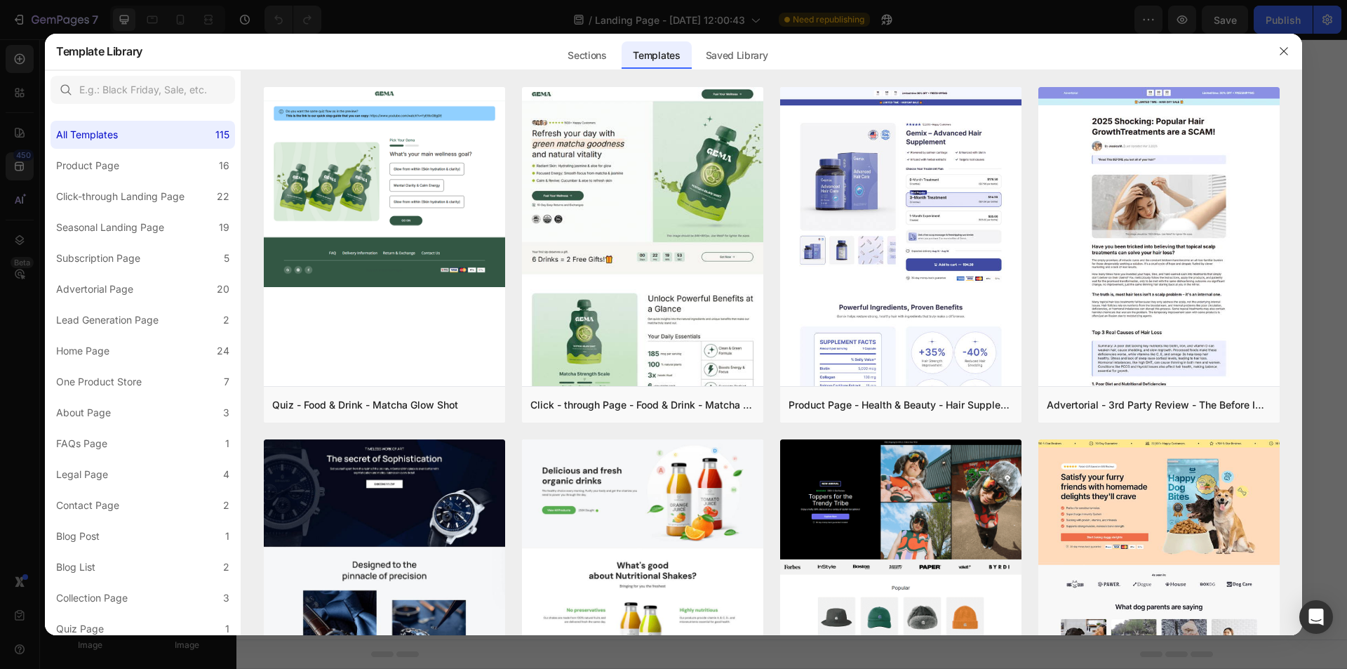 The width and height of the screenshot is (1347, 669). I want to click on div: 7, so click(227, 382).